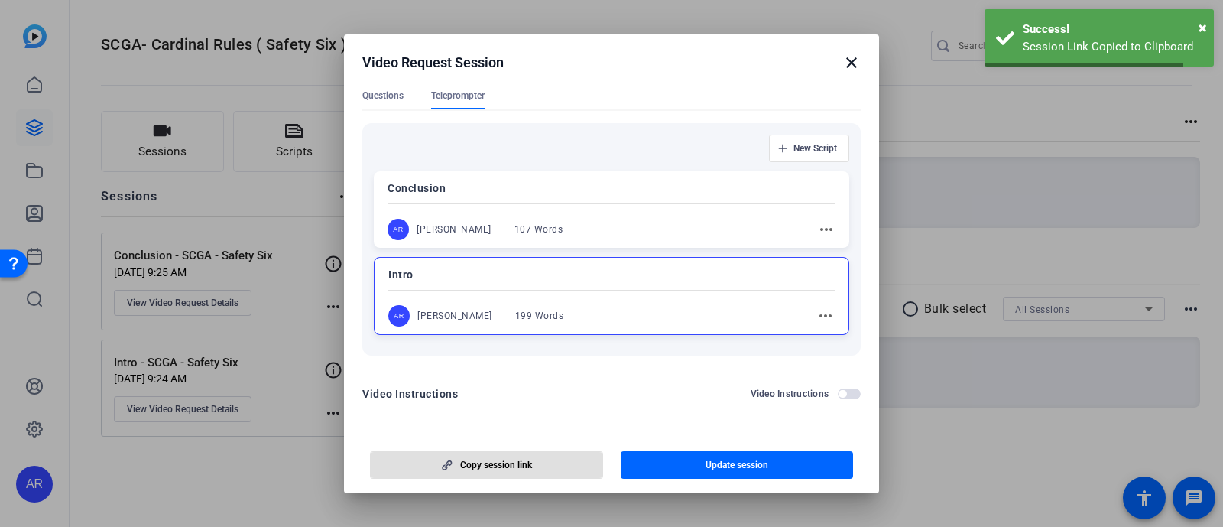  Describe the element at coordinates (1112, 47) in the screenshot. I see `div: Session Link Copied to Clipboard` at that location.